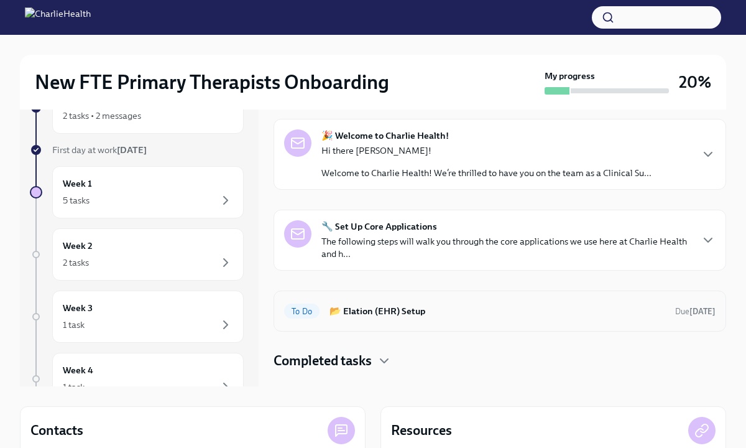 Image resolution: width=746 pixels, height=448 pixels. Describe the element at coordinates (498, 311) in the screenshot. I see `h6: 📂 Elation (EHR) Setup` at that location.